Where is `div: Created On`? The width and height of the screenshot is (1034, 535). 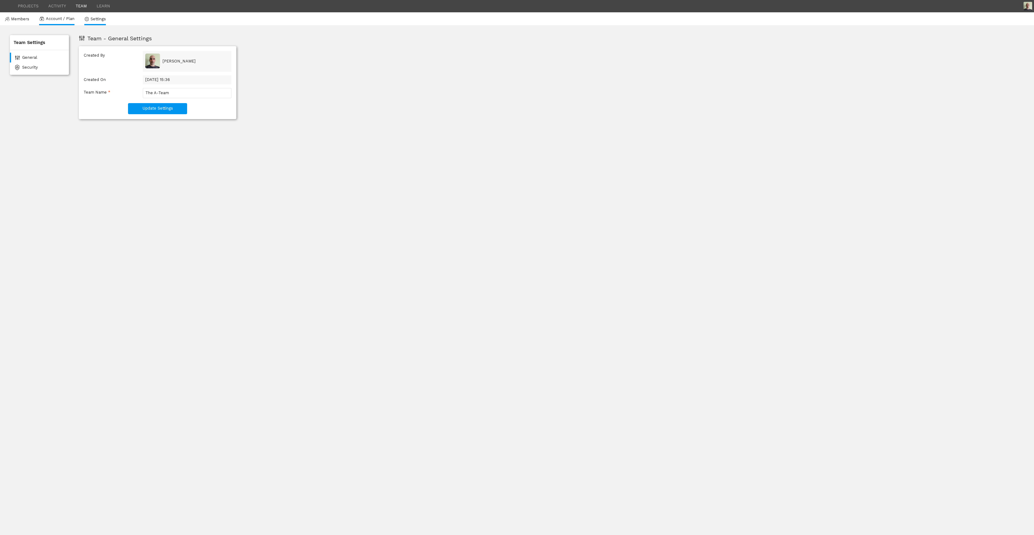 div: Created On is located at coordinates (95, 80).